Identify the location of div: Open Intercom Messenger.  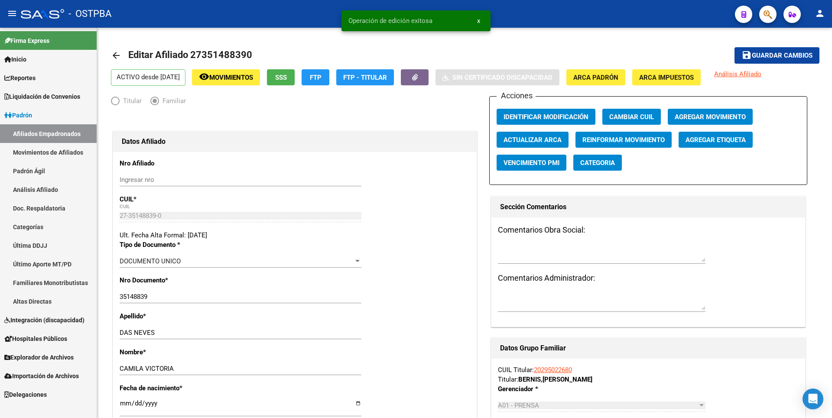
(813, 399).